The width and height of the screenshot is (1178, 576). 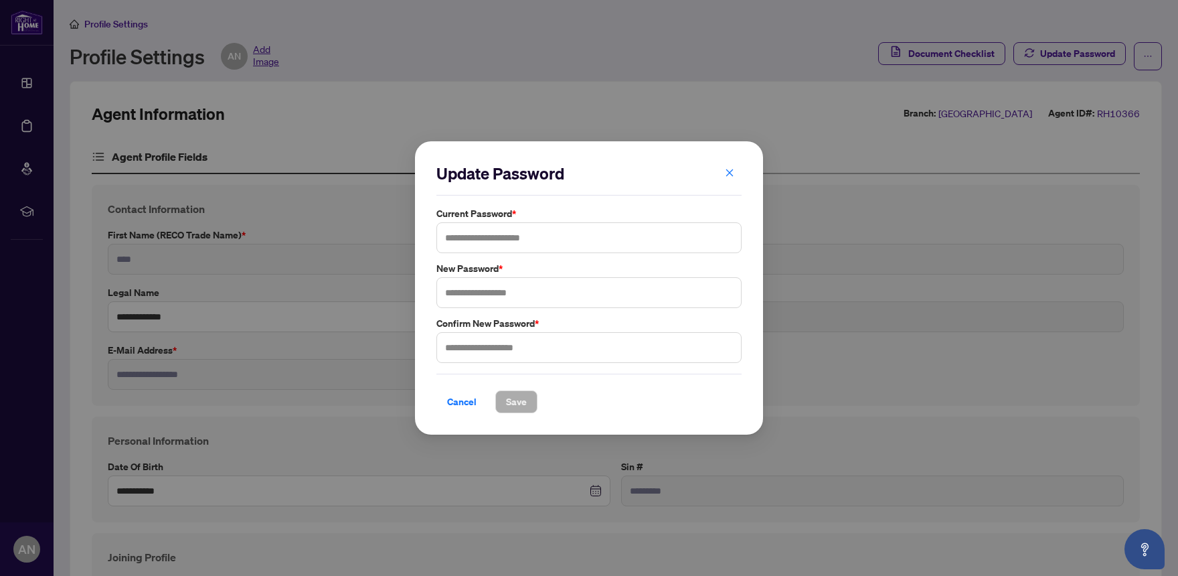 What do you see at coordinates (589, 323) in the screenshot?
I see `label: Confirm New Password` at bounding box center [589, 323].